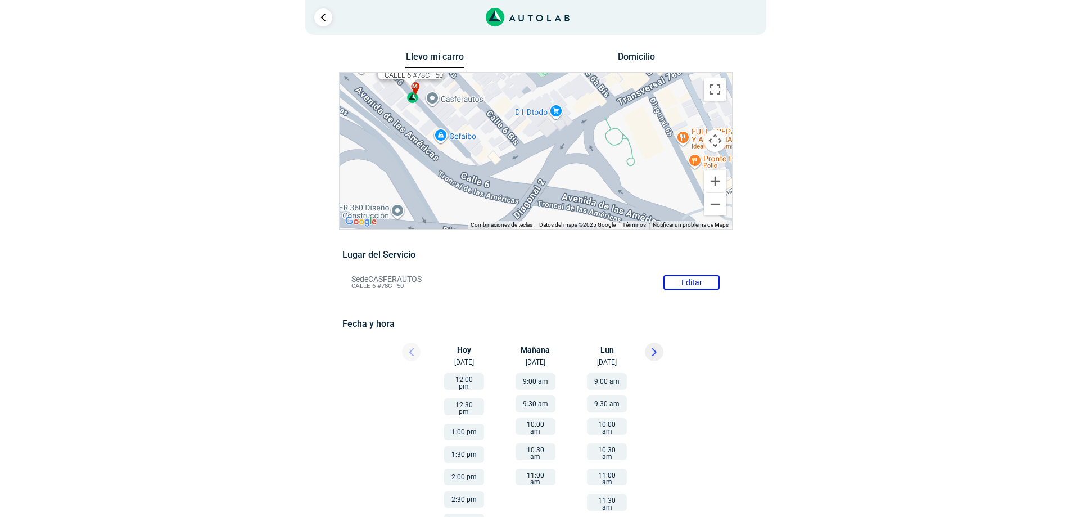  I want to click on a: Notificar un problema de Maps, so click(691, 224).